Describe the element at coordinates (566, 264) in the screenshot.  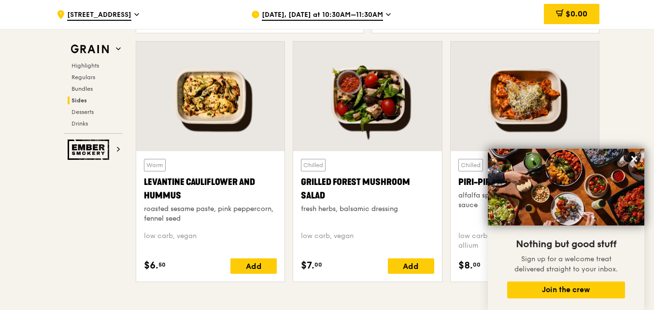
I see `span: Sign up for a welcome treat delivered straight to your inbox.` at that location.